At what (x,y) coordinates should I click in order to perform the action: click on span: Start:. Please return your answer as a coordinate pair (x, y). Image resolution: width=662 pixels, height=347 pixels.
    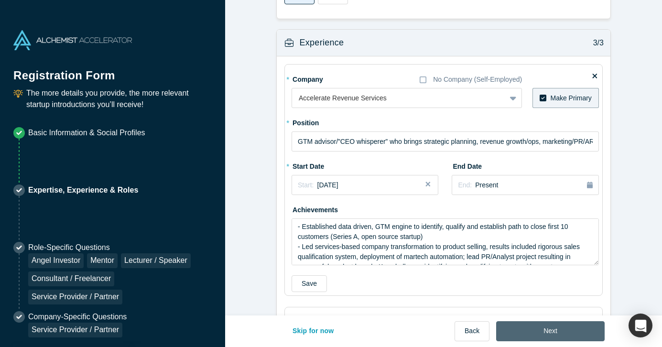
    Looking at the image, I should click on (305, 185).